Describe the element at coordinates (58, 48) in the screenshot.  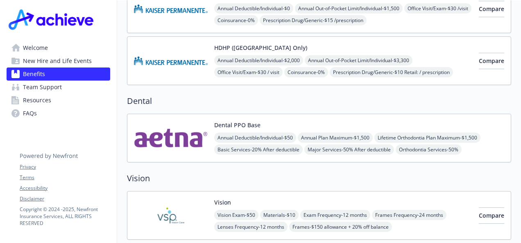
I see `a: Welcome` at that location.